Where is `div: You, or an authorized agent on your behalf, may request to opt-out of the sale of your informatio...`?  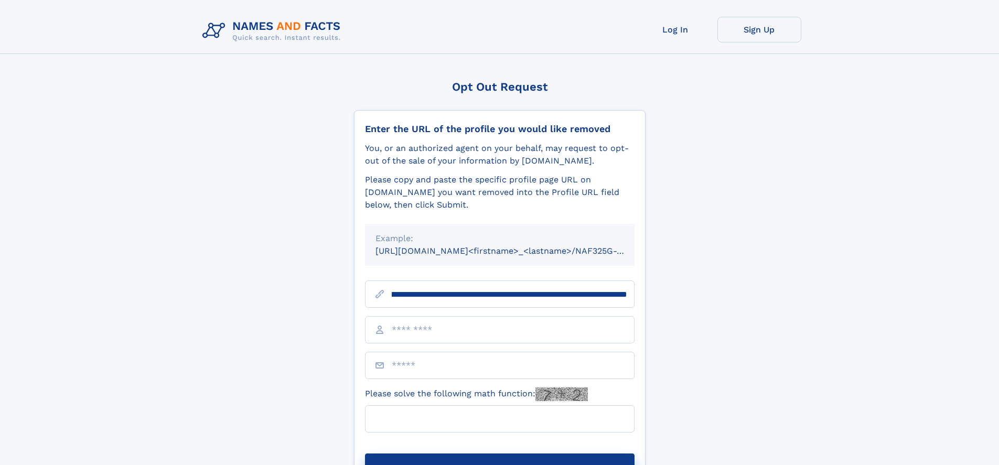 div: You, or an authorized agent on your behalf, may request to opt-out of the sale of your informatio... is located at coordinates (500, 155).